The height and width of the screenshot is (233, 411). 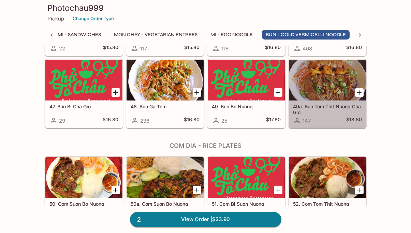 What do you see at coordinates (328, 80) in the screenshot?
I see `div: 49a. Bun Tom Thit Nuong Cha Gio` at bounding box center [328, 80].